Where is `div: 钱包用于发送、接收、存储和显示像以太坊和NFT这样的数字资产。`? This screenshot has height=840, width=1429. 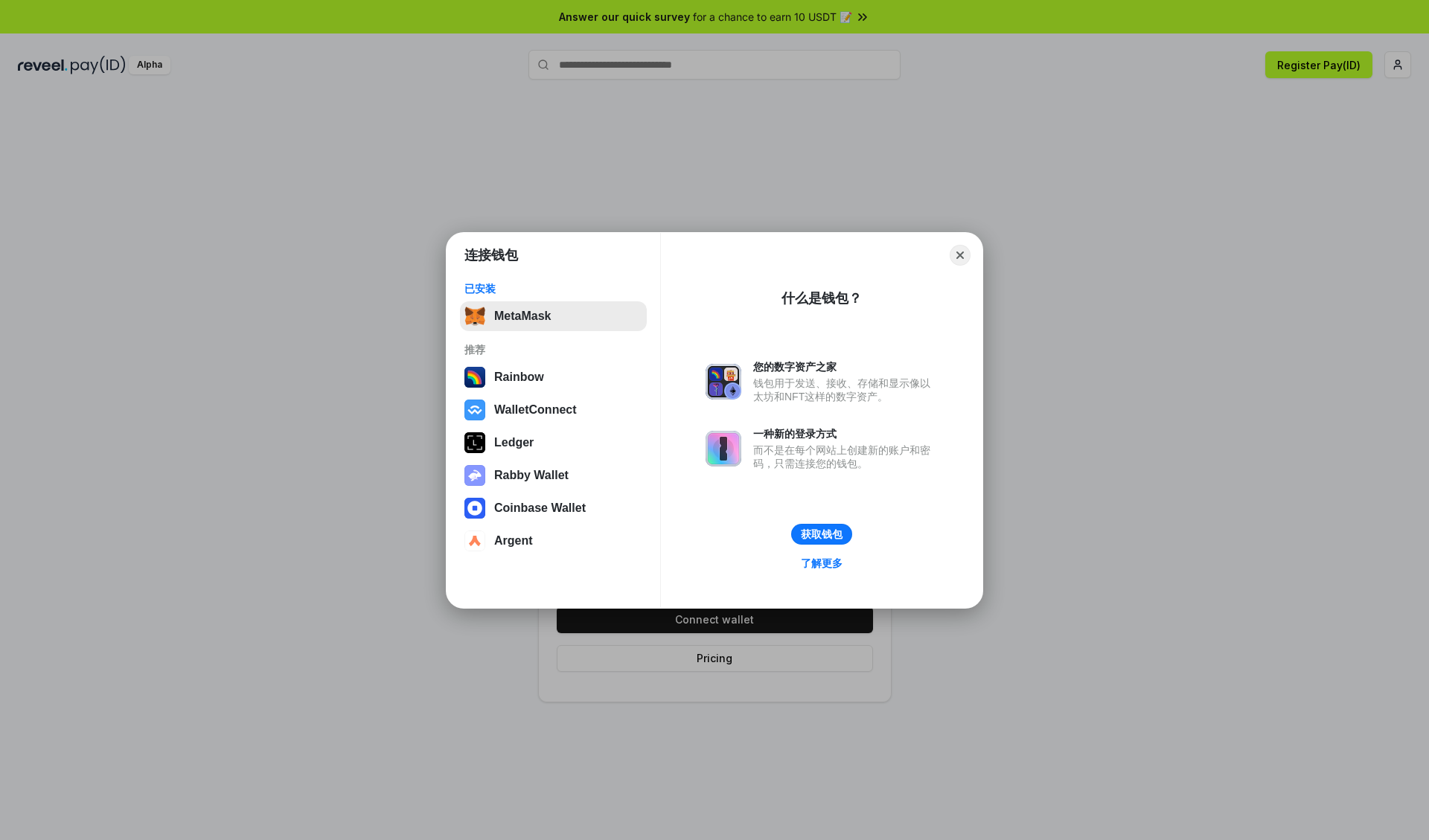
div: 钱包用于发送、接收、存储和显示像以太坊和NFT这样的数字资产。 is located at coordinates (846, 390).